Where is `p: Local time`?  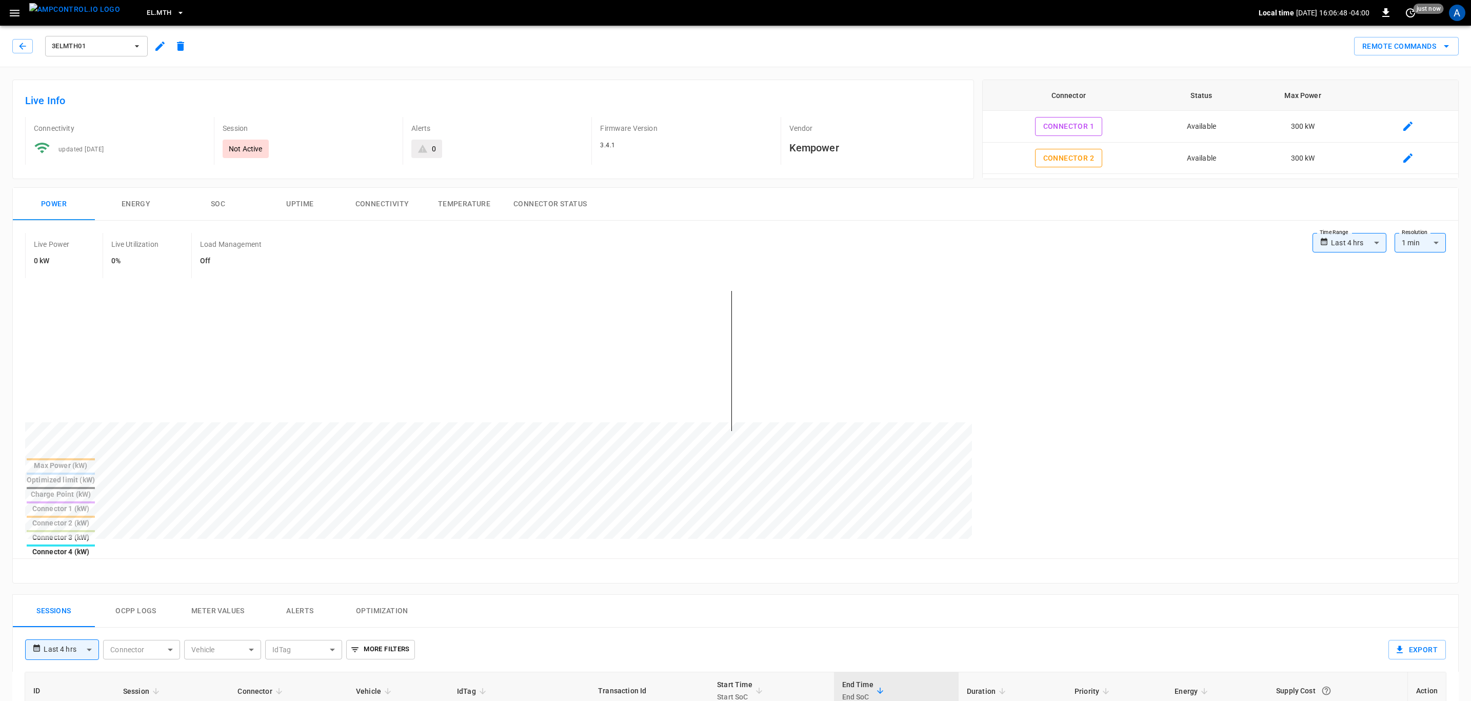 p: Local time is located at coordinates (1276, 13).